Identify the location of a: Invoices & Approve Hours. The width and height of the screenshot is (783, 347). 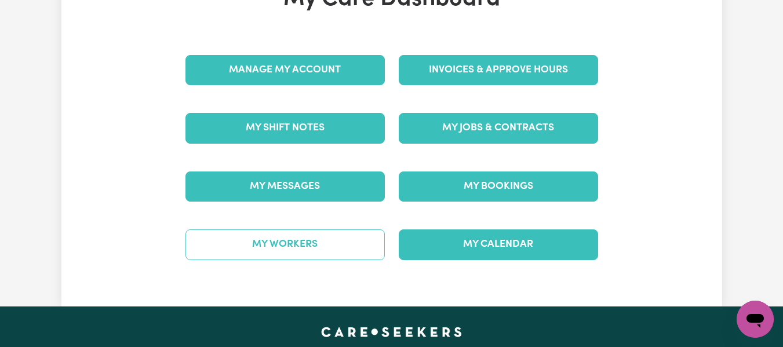
(499, 70).